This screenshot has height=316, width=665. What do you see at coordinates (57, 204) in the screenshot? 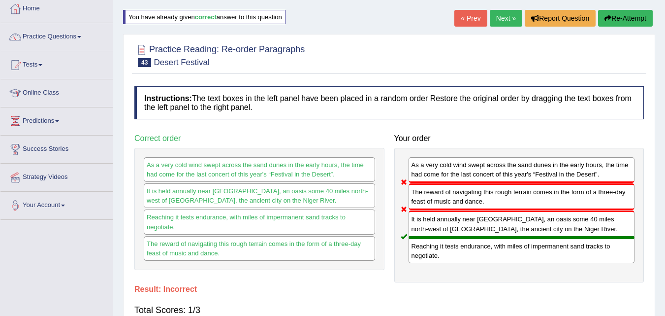
I see `a: Your Account` at bounding box center [57, 204].